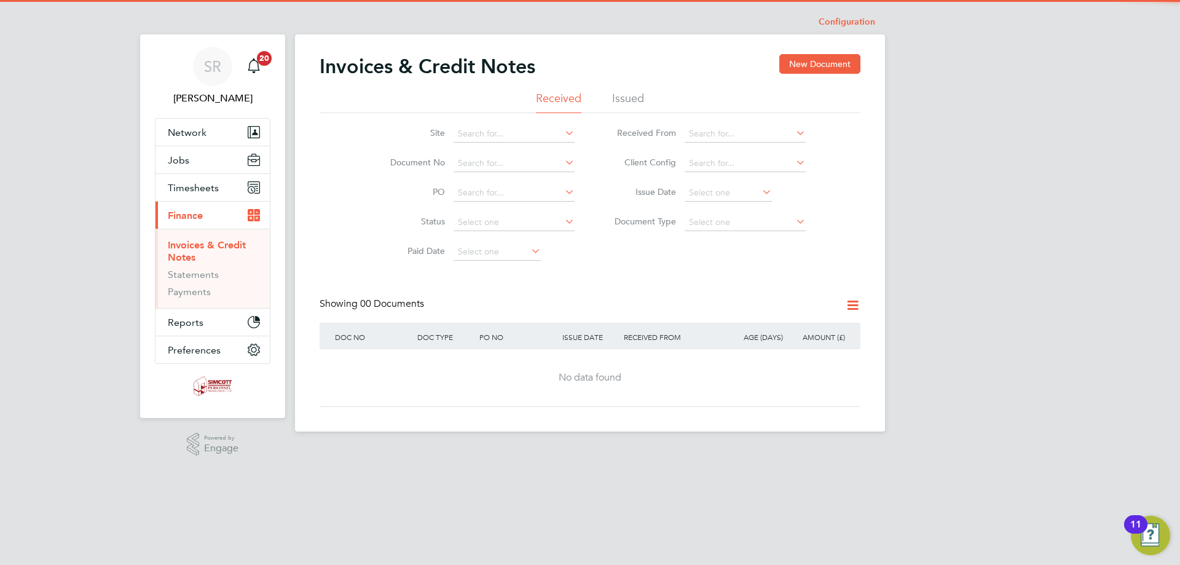 This screenshot has height=565, width=1180. I want to click on span: Powered by, so click(221, 437).